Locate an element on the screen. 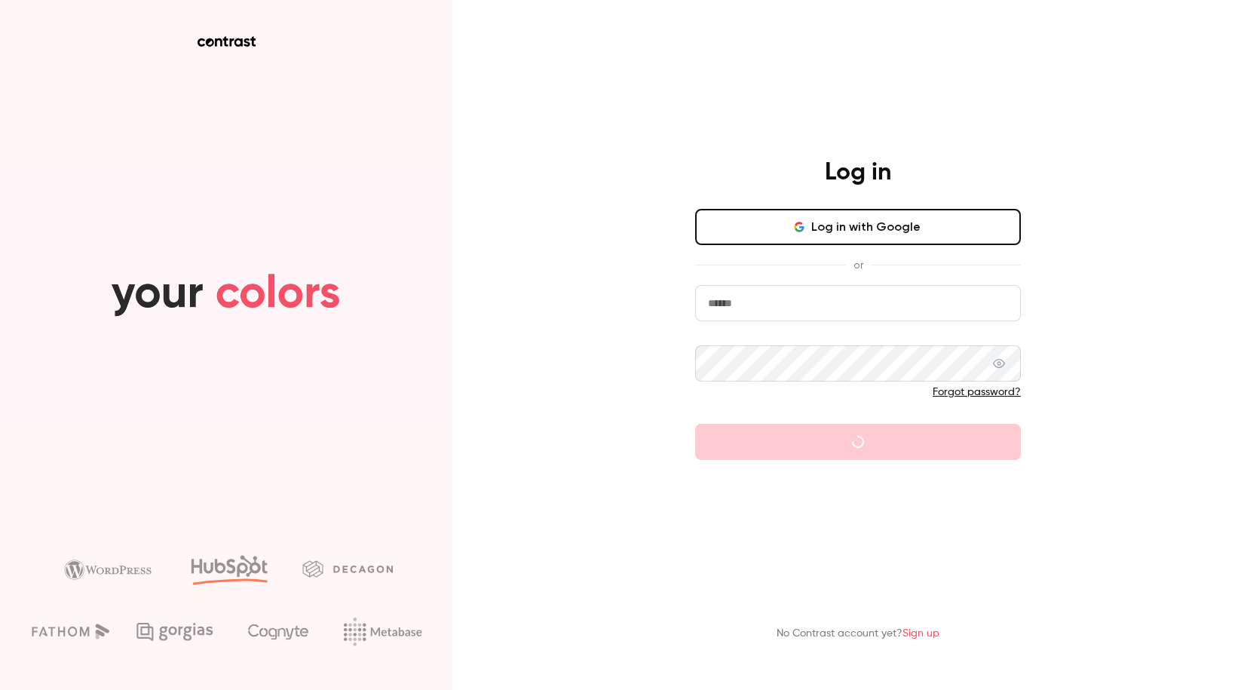  button: Log in with Google is located at coordinates (858, 227).